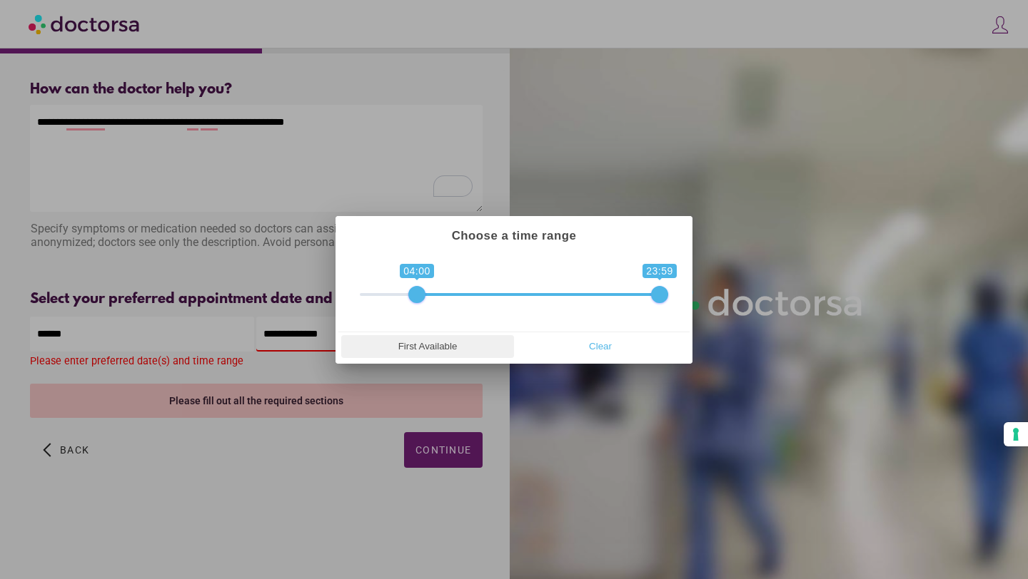 This screenshot has width=1028, height=579. Describe the element at coordinates (659, 271) in the screenshot. I see `span: 23:59` at that location.